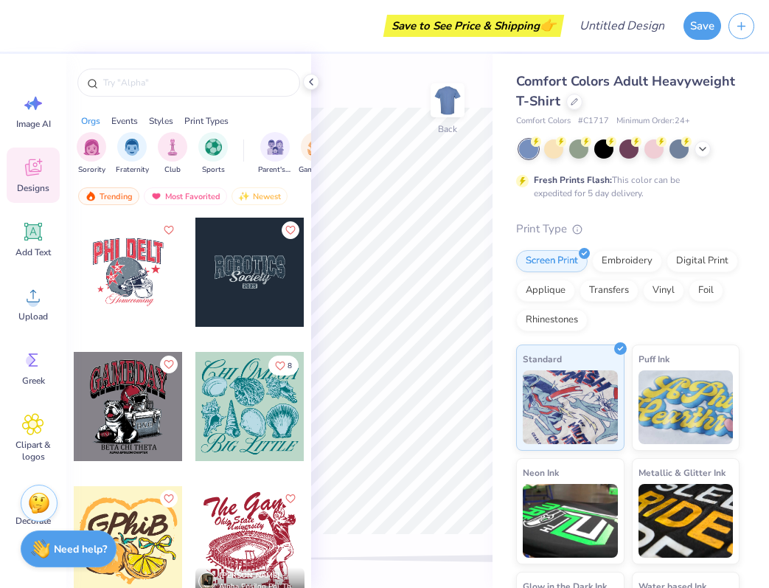 The width and height of the screenshot is (769, 588). What do you see at coordinates (540, 472) in the screenshot?
I see `span: Neon Ink` at bounding box center [540, 472].